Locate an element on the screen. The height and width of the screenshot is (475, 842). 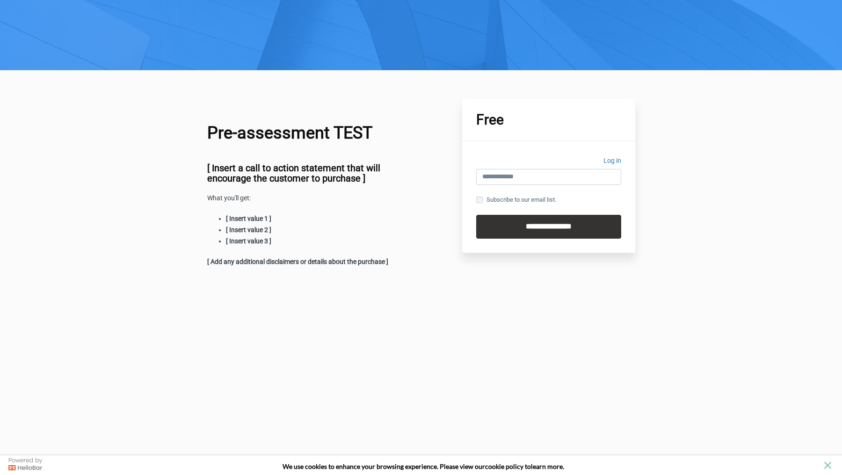
strong: [ Insert value 2 ] is located at coordinates (248, 230).